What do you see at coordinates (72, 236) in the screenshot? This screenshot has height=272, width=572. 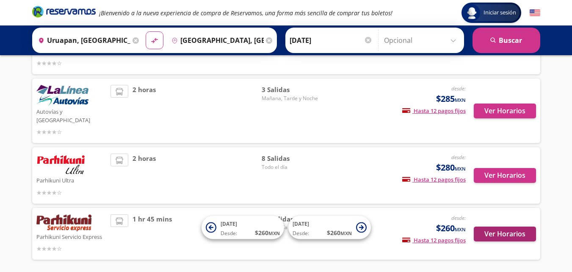 I see `p: Parhikuni Servicio Express` at bounding box center [72, 236].